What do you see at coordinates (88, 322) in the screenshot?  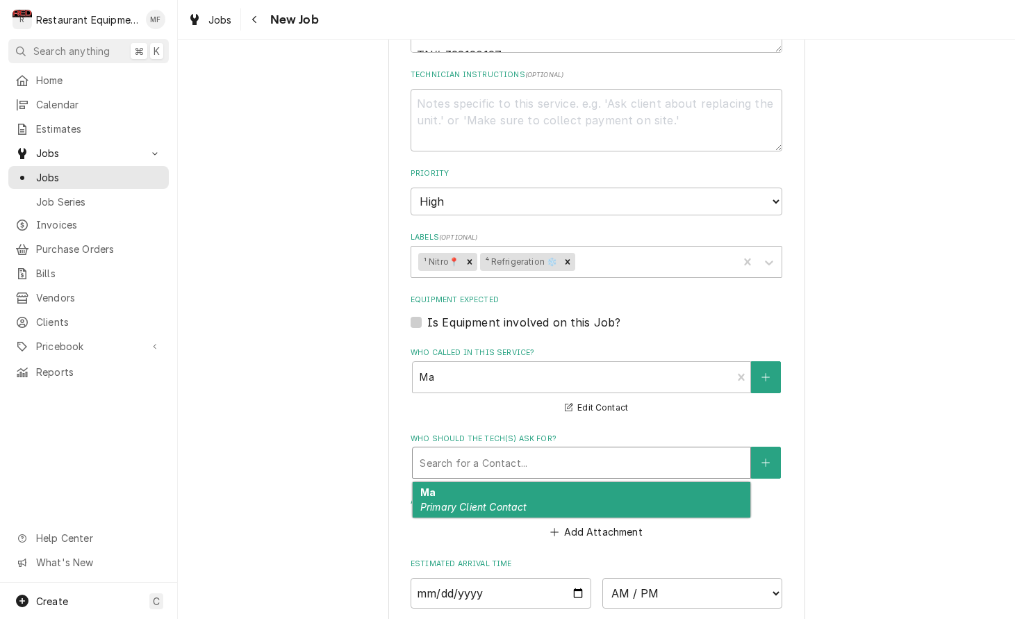 I see `a: Clients` at bounding box center [88, 322].